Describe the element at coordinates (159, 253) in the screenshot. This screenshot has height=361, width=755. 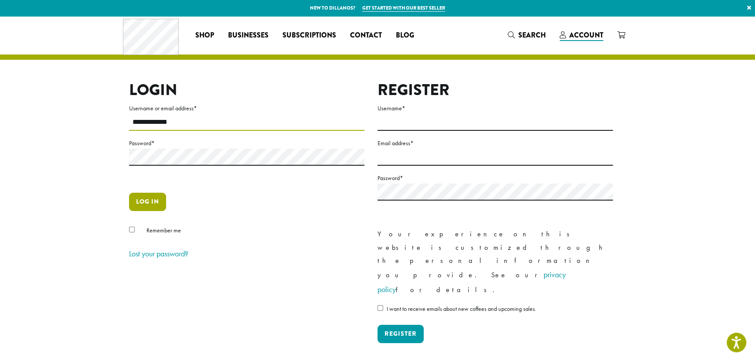
I see `a: Lost your password?` at that location.